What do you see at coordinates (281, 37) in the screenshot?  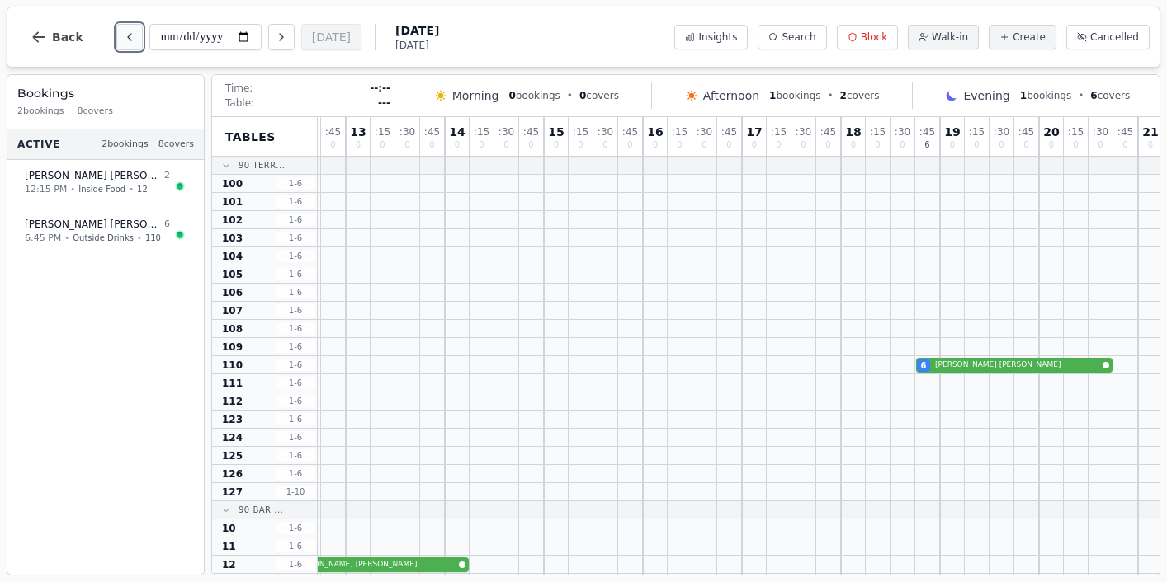 I see `button: Next day` at bounding box center [281, 37].